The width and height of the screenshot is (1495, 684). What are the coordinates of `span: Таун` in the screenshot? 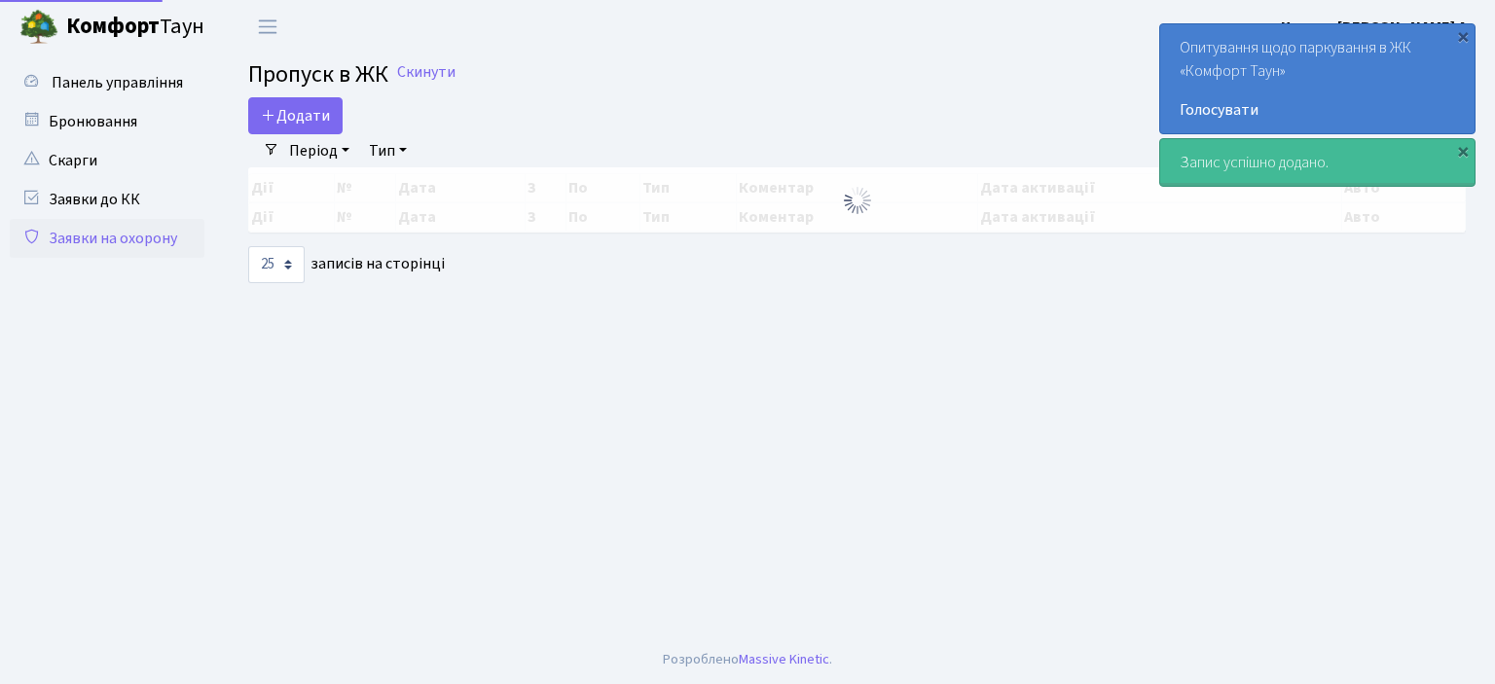 It's located at (135, 27).